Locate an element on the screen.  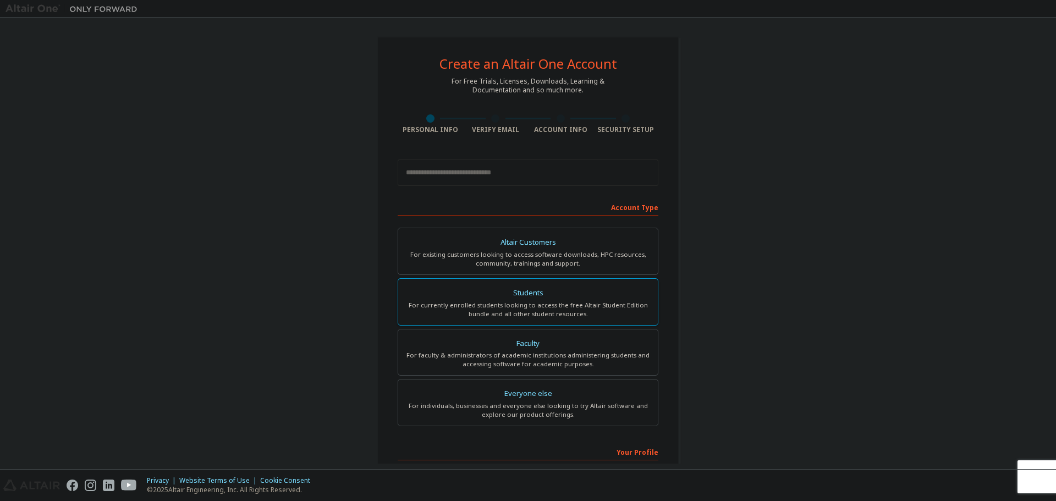
div: Faculty is located at coordinates (528, 344).